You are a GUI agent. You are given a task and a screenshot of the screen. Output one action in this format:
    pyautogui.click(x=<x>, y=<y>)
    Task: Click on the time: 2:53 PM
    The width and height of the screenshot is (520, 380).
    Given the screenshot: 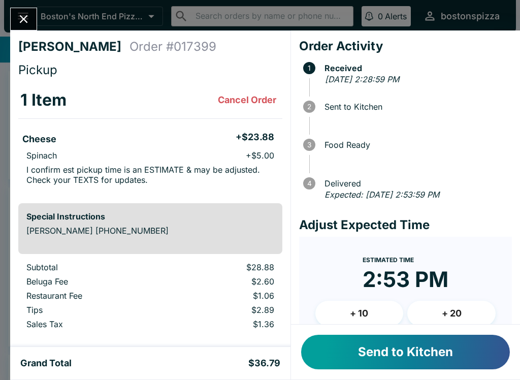 What is the action you would take?
    pyautogui.click(x=405, y=279)
    